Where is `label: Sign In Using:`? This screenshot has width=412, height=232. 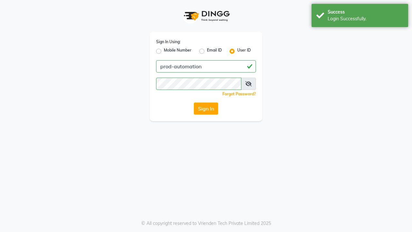 label: Sign In Using: is located at coordinates (168, 42).